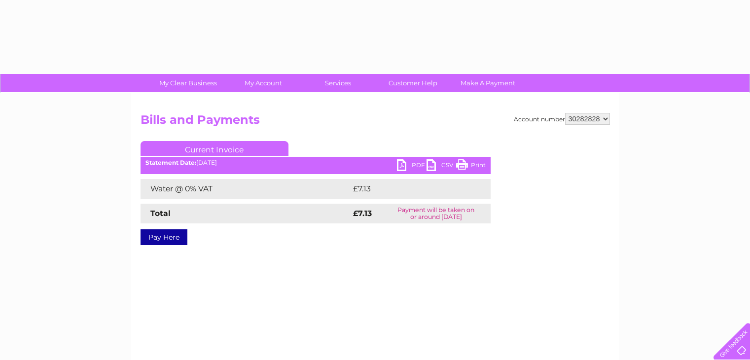 The height and width of the screenshot is (360, 750). I want to click on h2: Bills and Payments, so click(375, 122).